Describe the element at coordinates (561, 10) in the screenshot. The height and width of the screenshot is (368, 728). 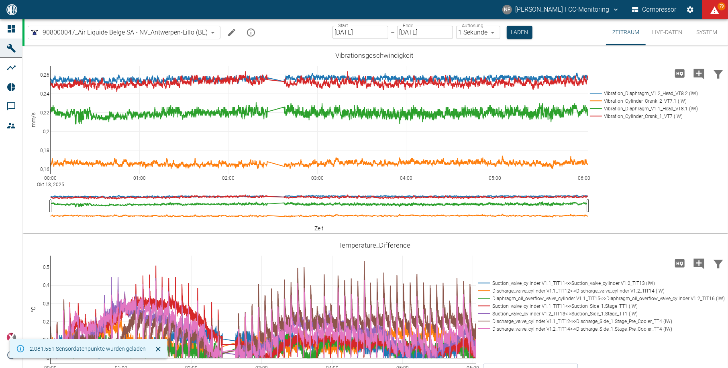
I see `button: fcc-monitoring@neuman-esser.com` at that location.